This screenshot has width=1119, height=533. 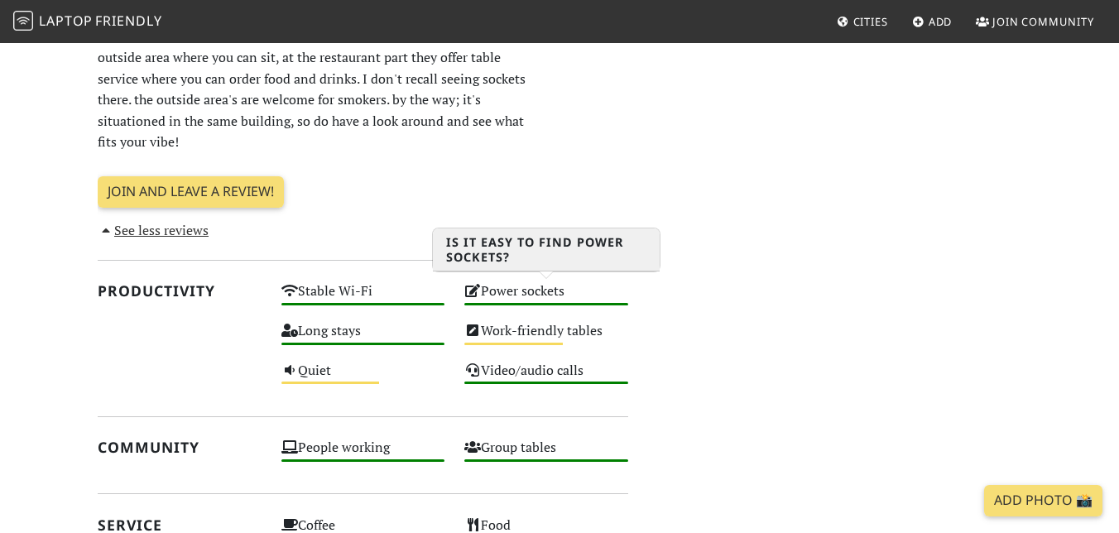 What do you see at coordinates (363, 455) in the screenshot?
I see `div: People working` at bounding box center [363, 455].